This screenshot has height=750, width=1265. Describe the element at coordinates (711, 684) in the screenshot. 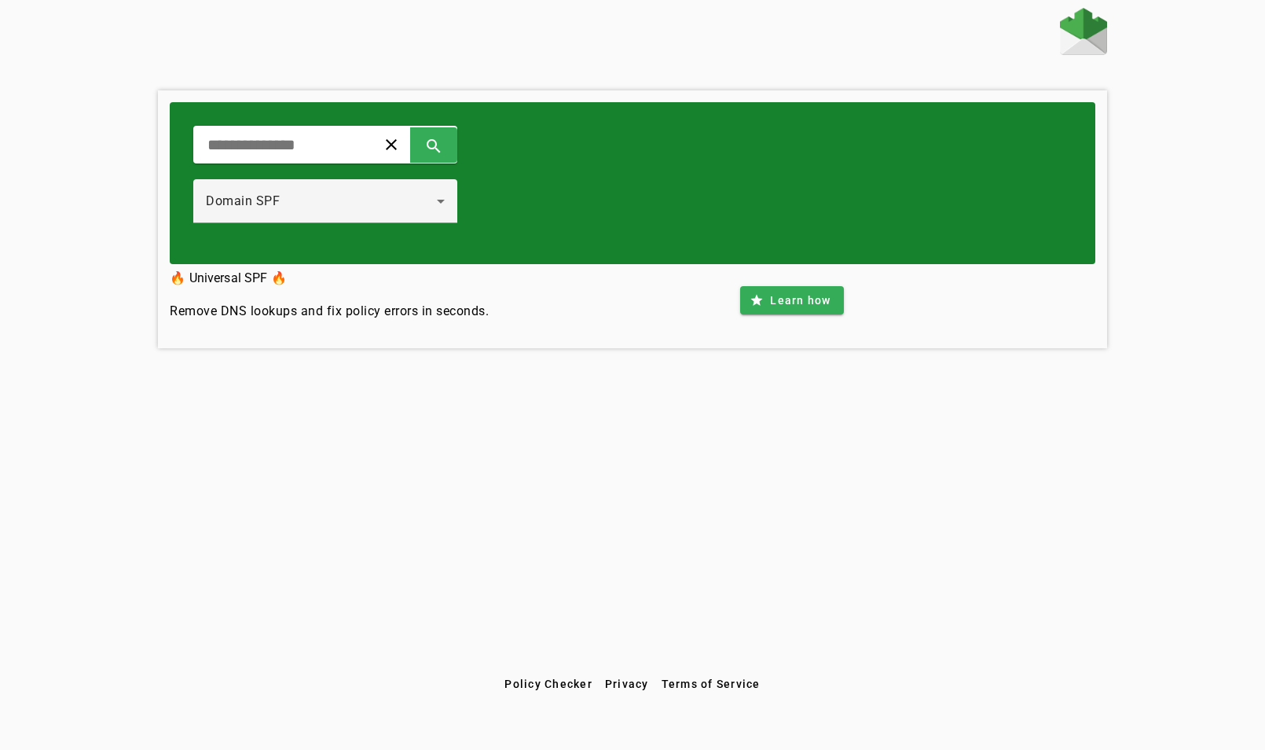

I see `span: Terms of Service` at that location.